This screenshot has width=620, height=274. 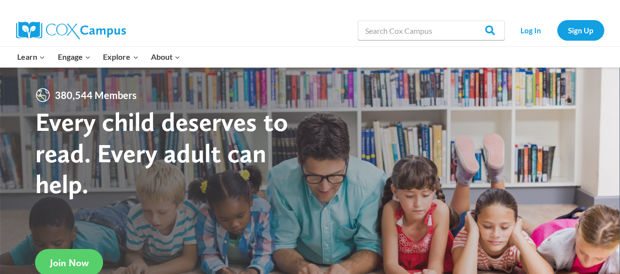 I want to click on span: 380,544 Members, so click(x=96, y=95).